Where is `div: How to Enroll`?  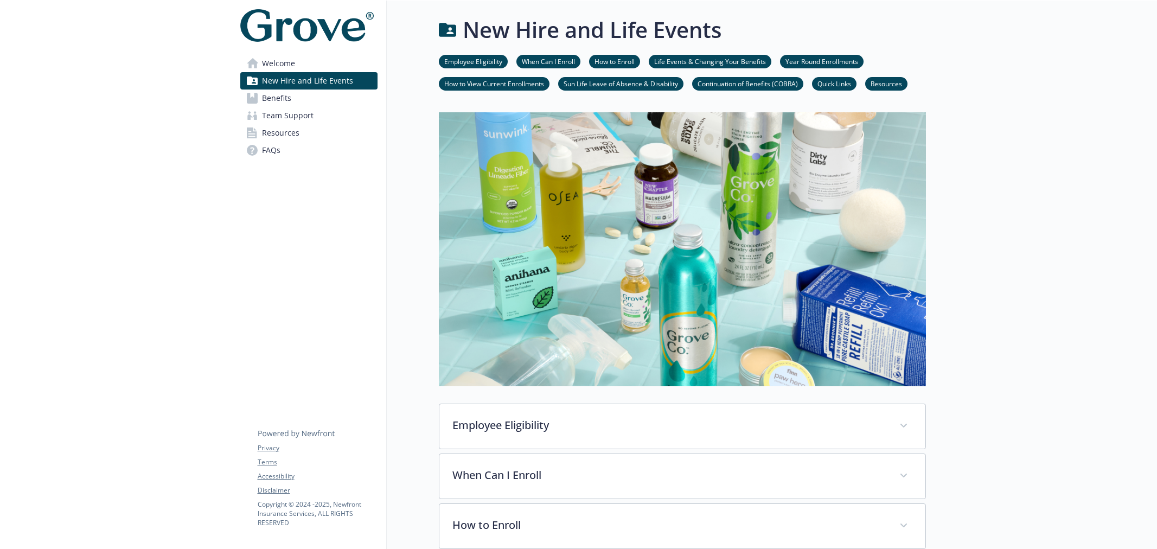
div: How to Enroll is located at coordinates (682, 526).